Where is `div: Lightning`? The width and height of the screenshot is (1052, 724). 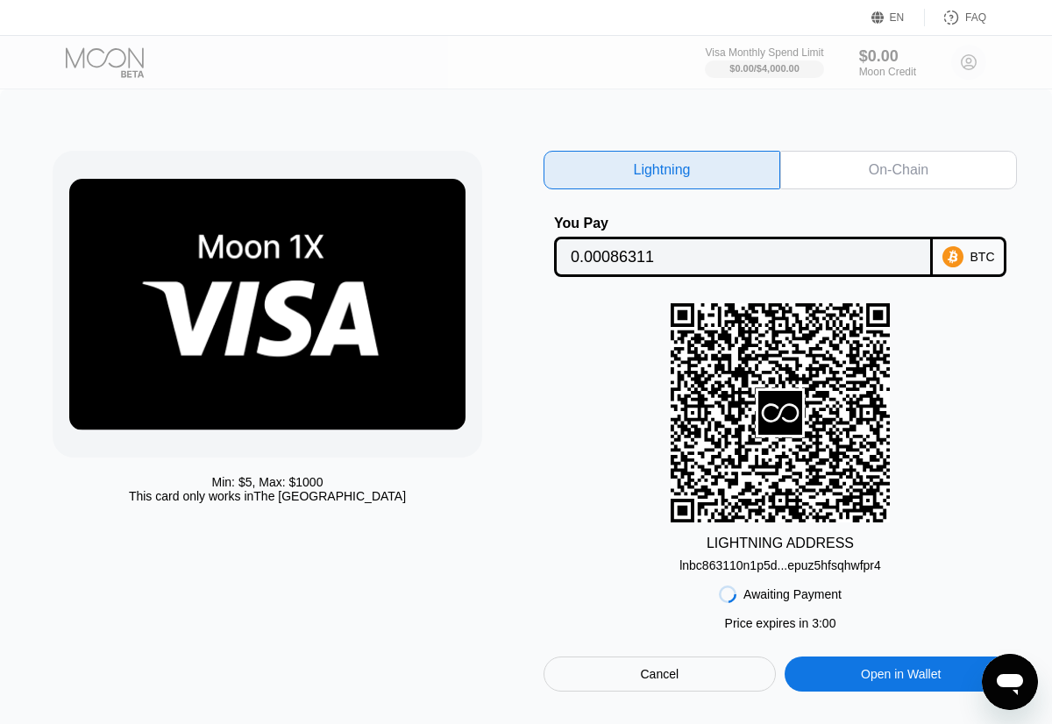
div: Lightning is located at coordinates (662, 170).